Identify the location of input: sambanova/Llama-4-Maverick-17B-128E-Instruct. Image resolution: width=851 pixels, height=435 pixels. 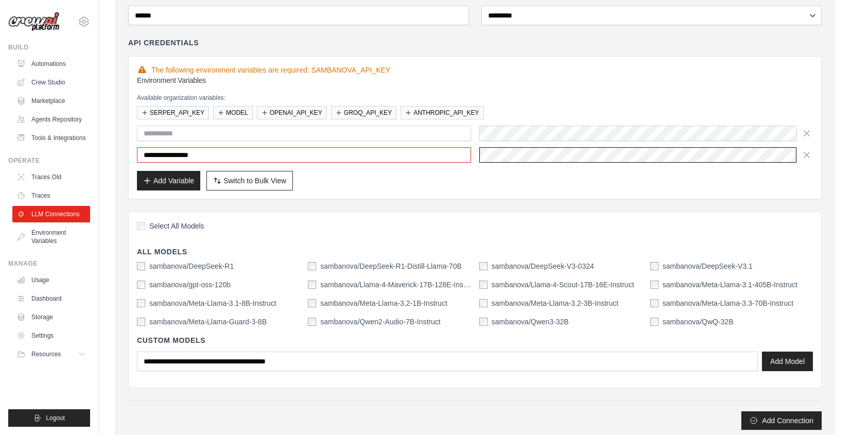
(312, 285).